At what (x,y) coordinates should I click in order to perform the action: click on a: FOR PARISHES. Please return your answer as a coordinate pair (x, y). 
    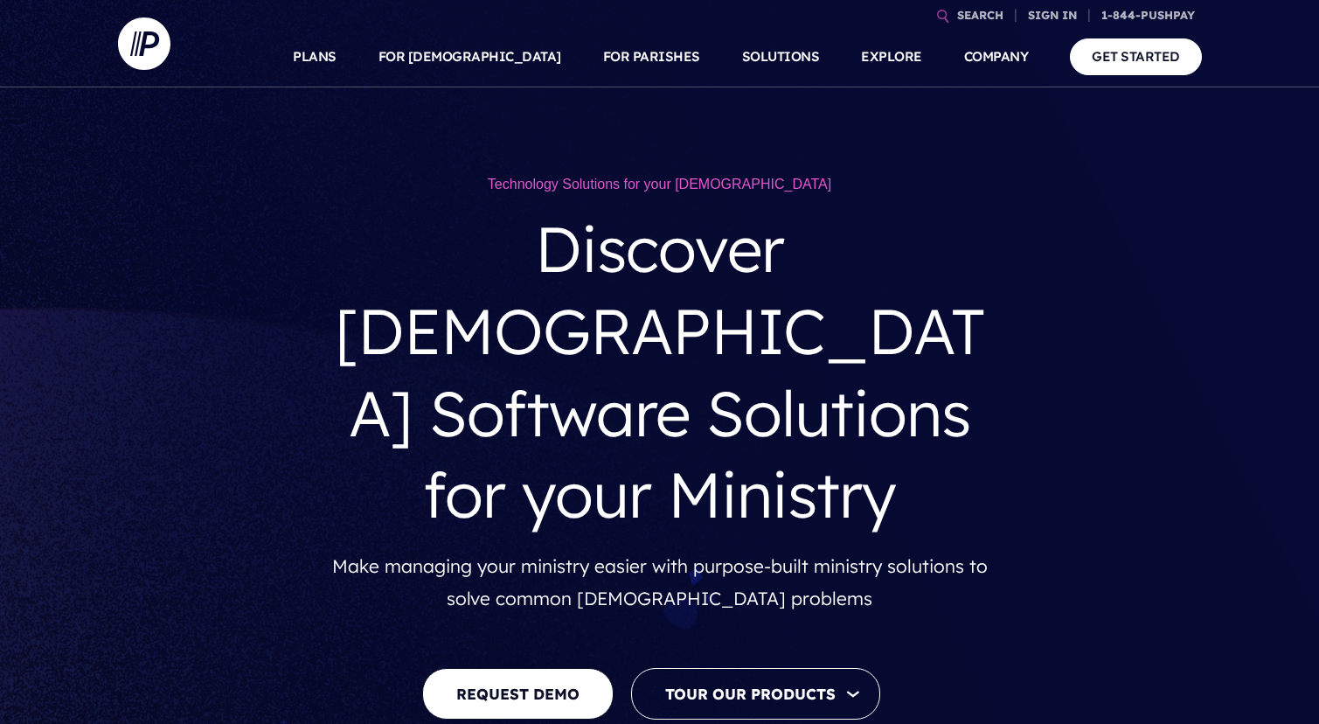
    Looking at the image, I should click on (651, 57).